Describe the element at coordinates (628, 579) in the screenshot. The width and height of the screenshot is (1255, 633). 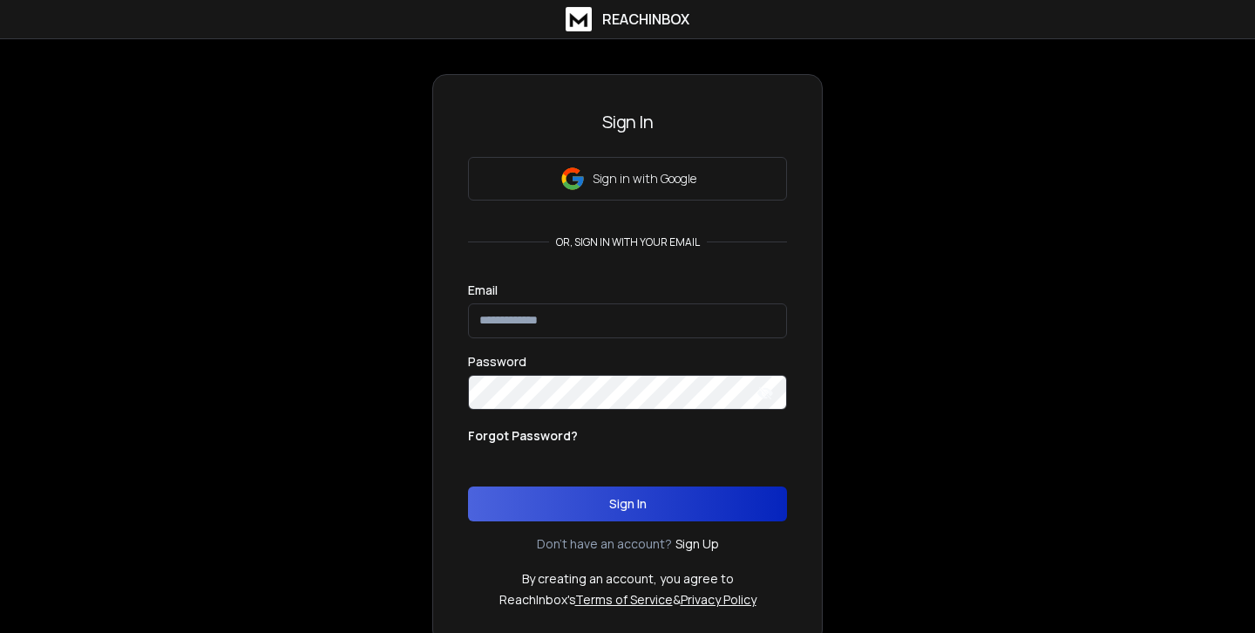
I see `p: By creating an account, you agree to` at that location.